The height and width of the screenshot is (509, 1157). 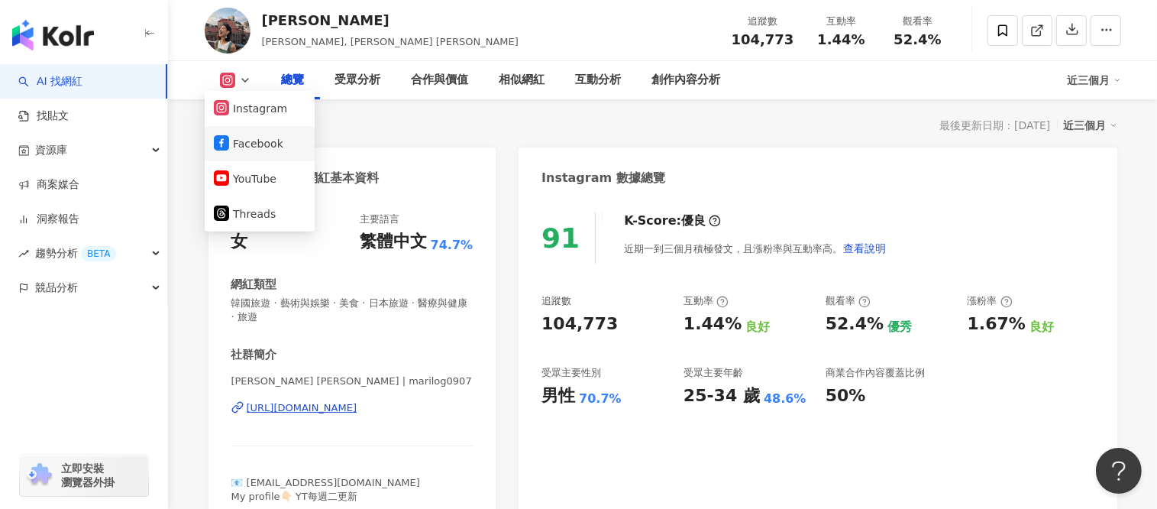 What do you see at coordinates (53, 35) in the screenshot?
I see `img: logo` at bounding box center [53, 35].